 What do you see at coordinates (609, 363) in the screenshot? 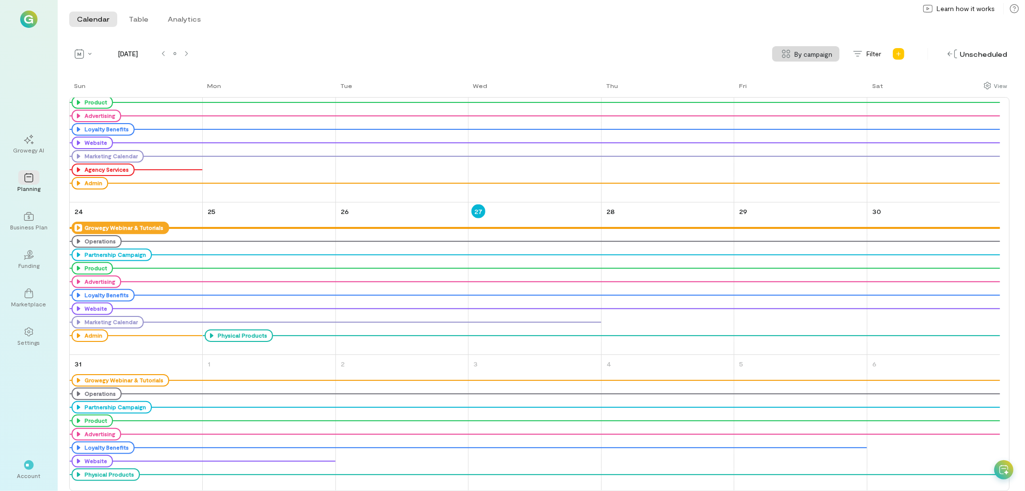
I see `a: September 4, 2025` at bounding box center [609, 363].